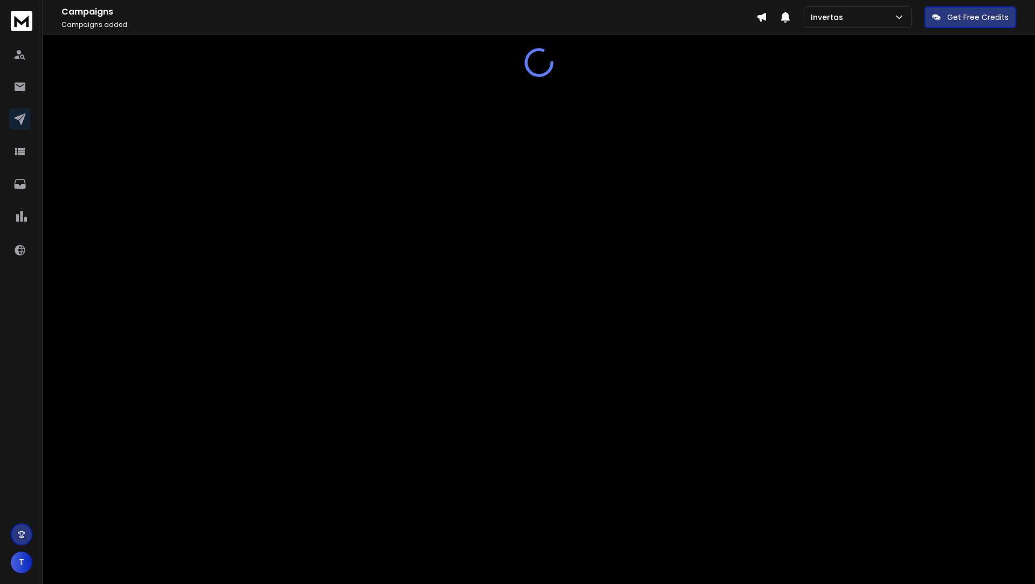 The image size is (1035, 584). I want to click on p: Get Free Credits, so click(978, 17).